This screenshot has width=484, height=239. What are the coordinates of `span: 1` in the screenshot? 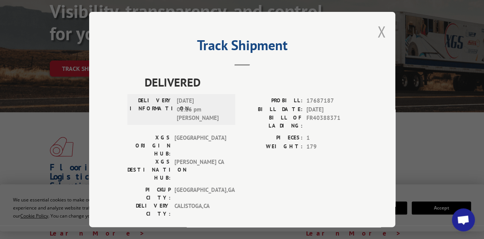 It's located at (331, 138).